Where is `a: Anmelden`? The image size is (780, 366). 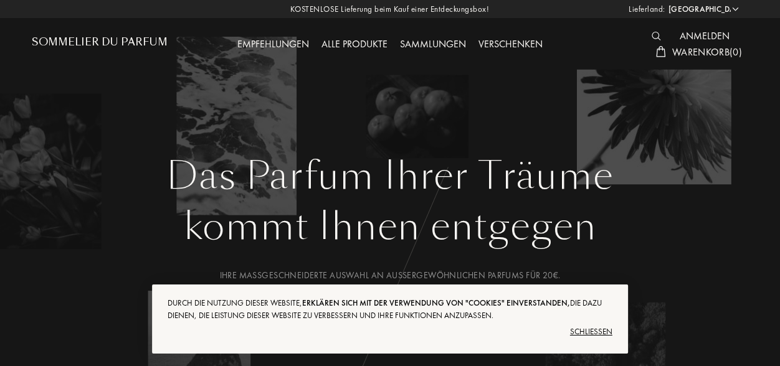 a: Anmelden is located at coordinates (704, 35).